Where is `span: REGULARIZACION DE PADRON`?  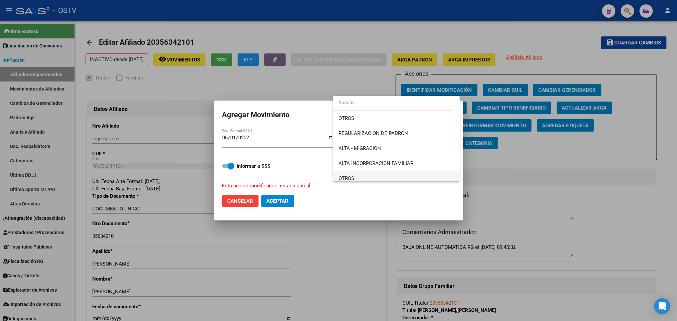 span: REGULARIZACION DE PADRON is located at coordinates (373, 133).